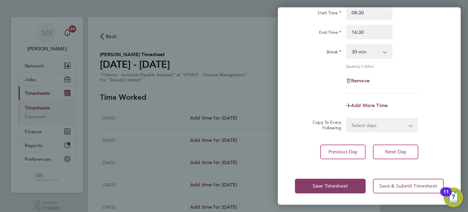  What do you see at coordinates (367, 105) in the screenshot?
I see `button: Add More Time` at bounding box center [367, 105].